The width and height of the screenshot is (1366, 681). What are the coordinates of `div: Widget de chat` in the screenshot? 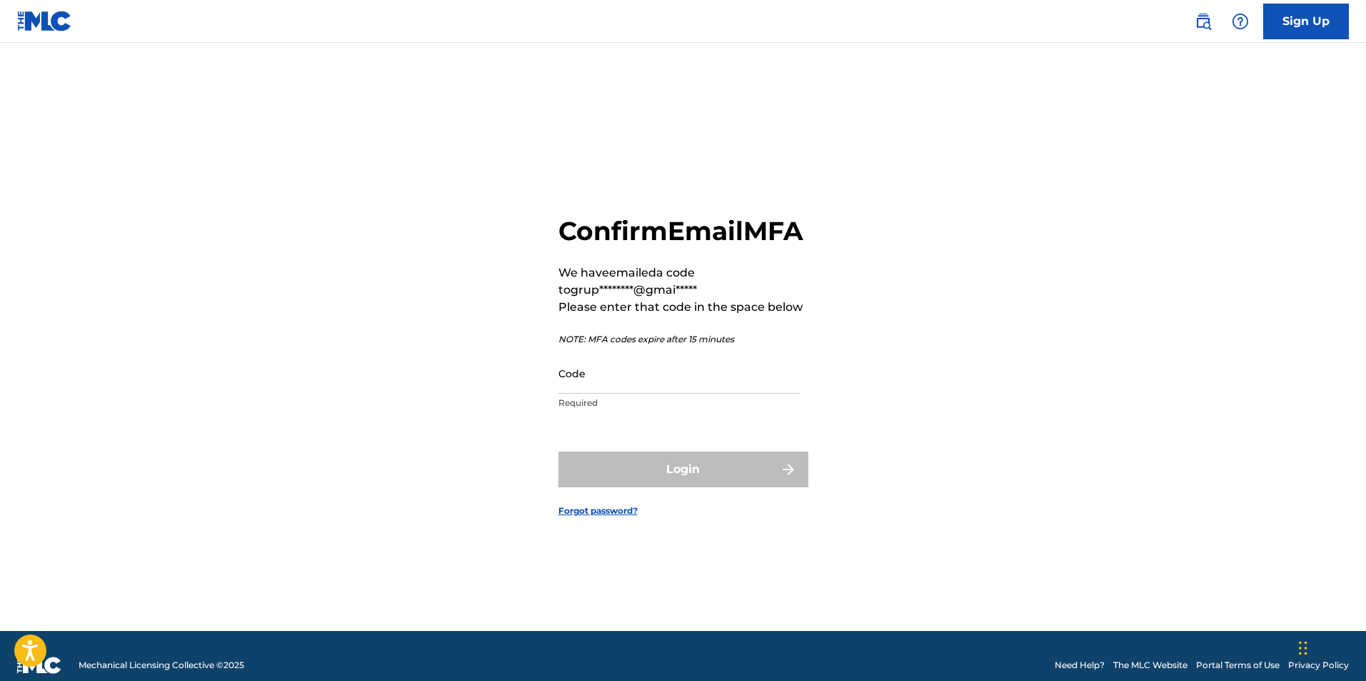 It's located at (1331, 646).